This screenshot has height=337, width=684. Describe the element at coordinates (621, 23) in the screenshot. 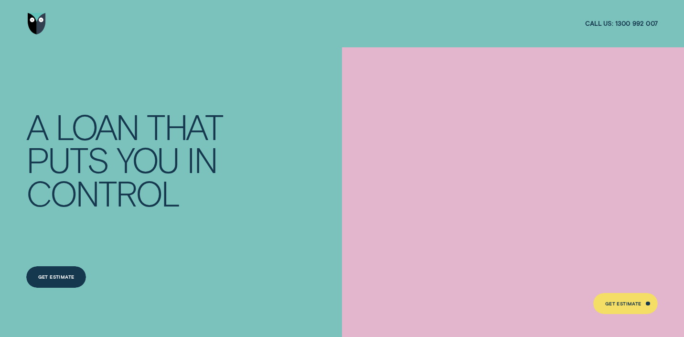

I see `a: Call us:1300 992 007` at that location.